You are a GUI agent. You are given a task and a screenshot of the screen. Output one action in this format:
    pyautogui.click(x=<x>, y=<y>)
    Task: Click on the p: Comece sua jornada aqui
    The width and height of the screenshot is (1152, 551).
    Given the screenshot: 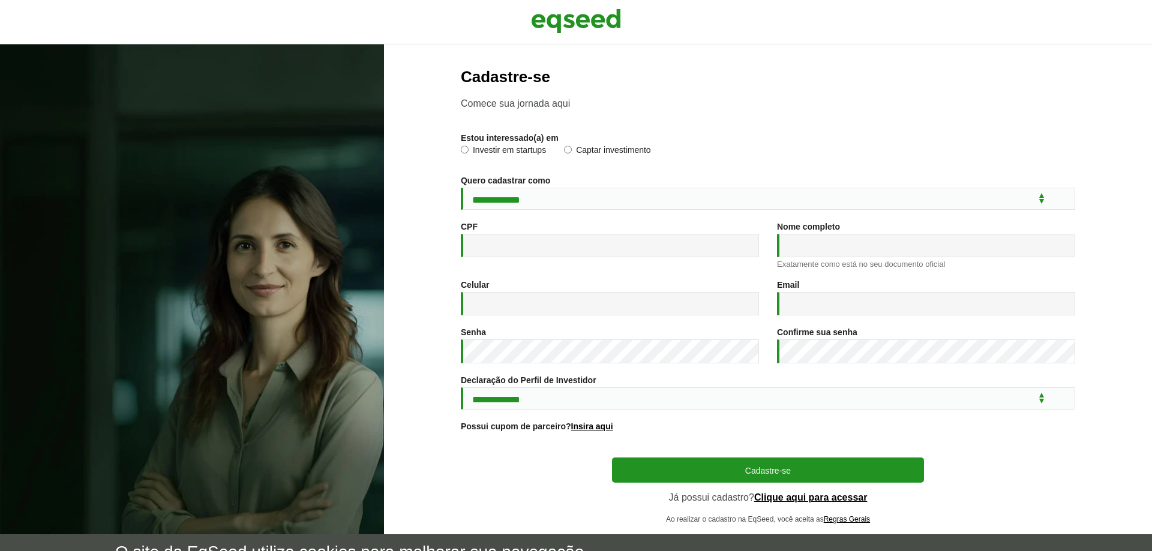 What is the action you would take?
    pyautogui.click(x=768, y=103)
    